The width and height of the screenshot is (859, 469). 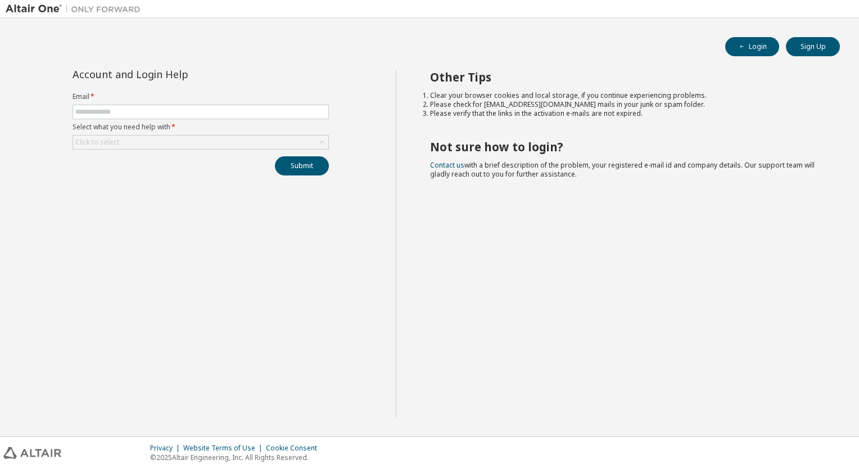 I want to click on div: Account and Login Help, so click(x=175, y=74).